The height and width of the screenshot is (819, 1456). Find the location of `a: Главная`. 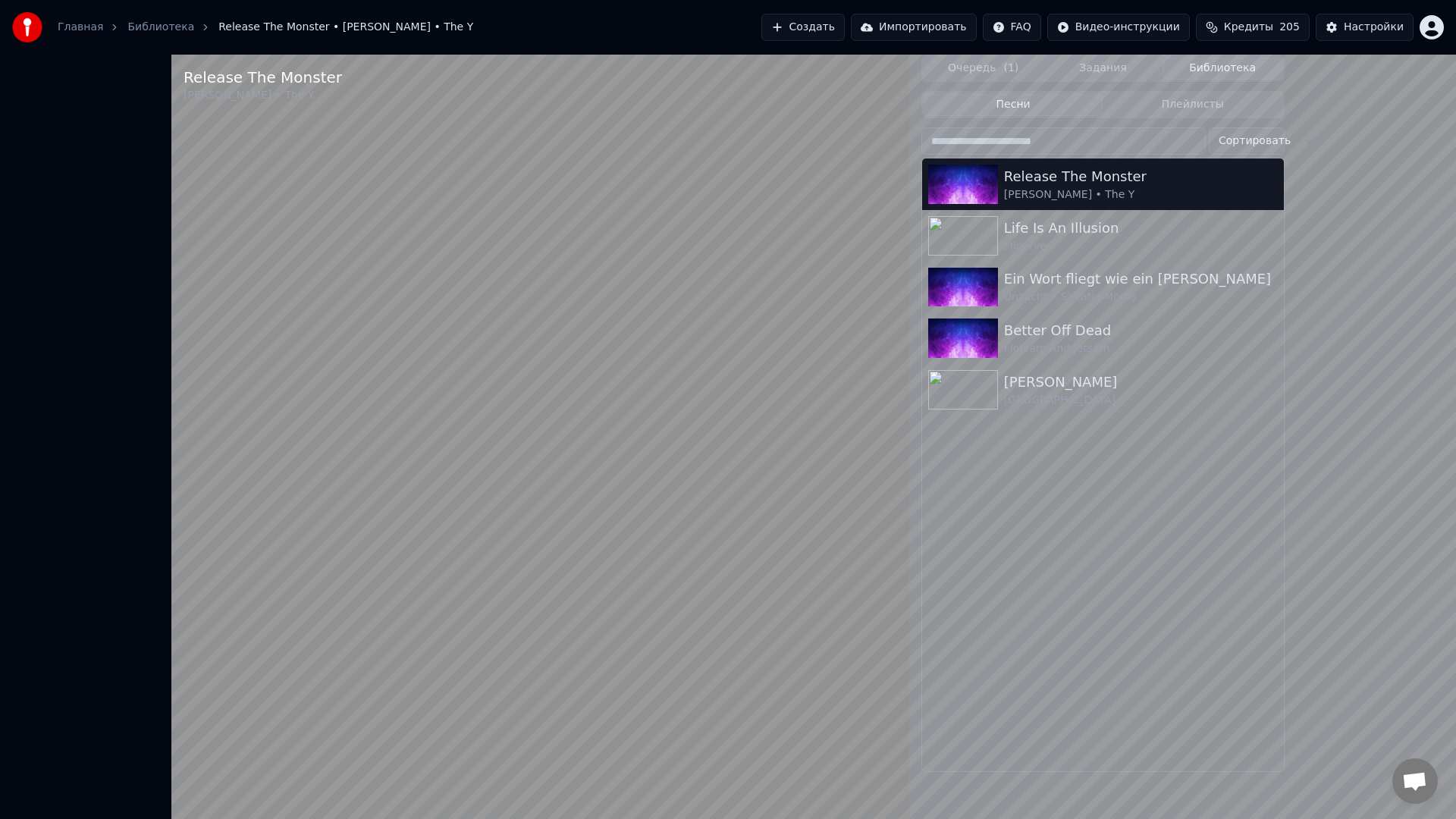

a: Главная is located at coordinates (80, 27).